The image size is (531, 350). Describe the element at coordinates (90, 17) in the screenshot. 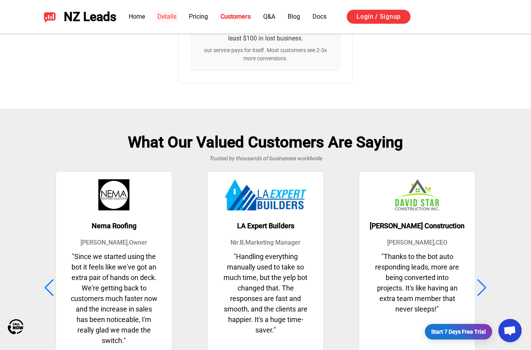

I see `span: NZ Leads` at that location.